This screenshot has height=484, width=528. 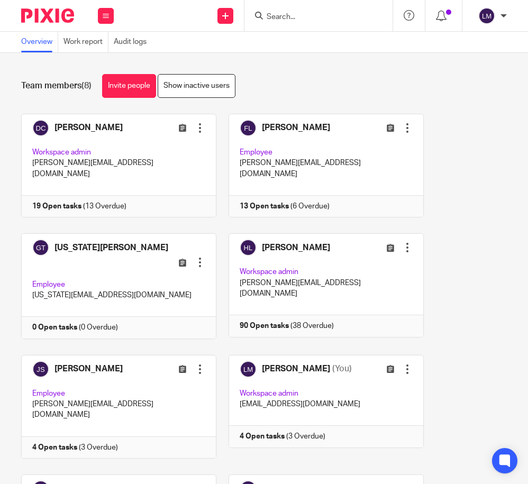 What do you see at coordinates (86, 42) in the screenshot?
I see `a: Work report` at bounding box center [86, 42].